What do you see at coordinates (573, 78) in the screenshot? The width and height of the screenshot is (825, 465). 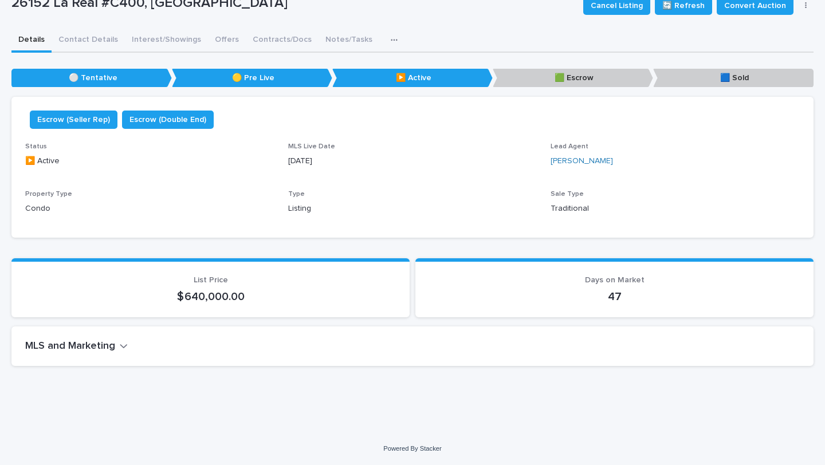 I see `p: 🟩 Escrow` at bounding box center [573, 78].